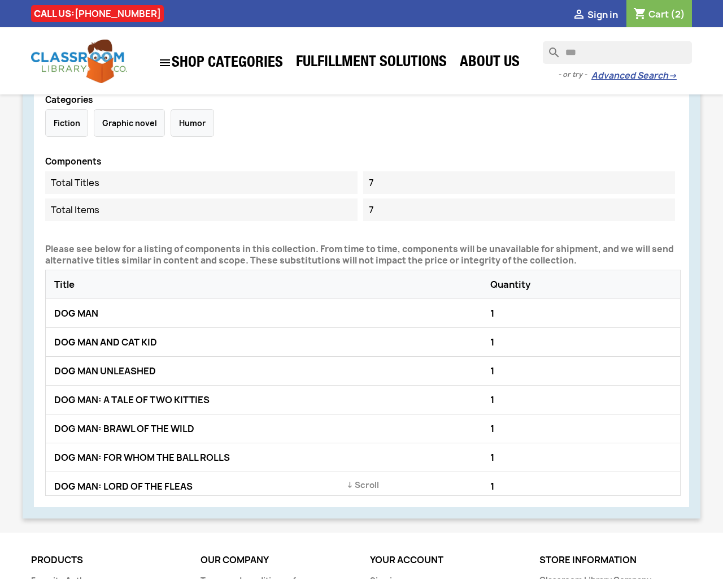  I want to click on p: Our company, so click(277, 560).